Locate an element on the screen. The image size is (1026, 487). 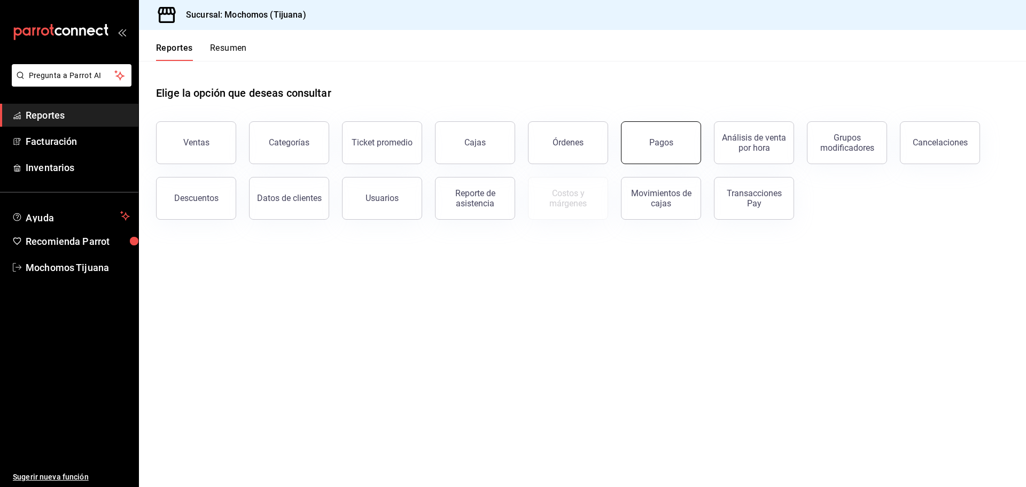
div: Ticket promedio is located at coordinates (382, 142).